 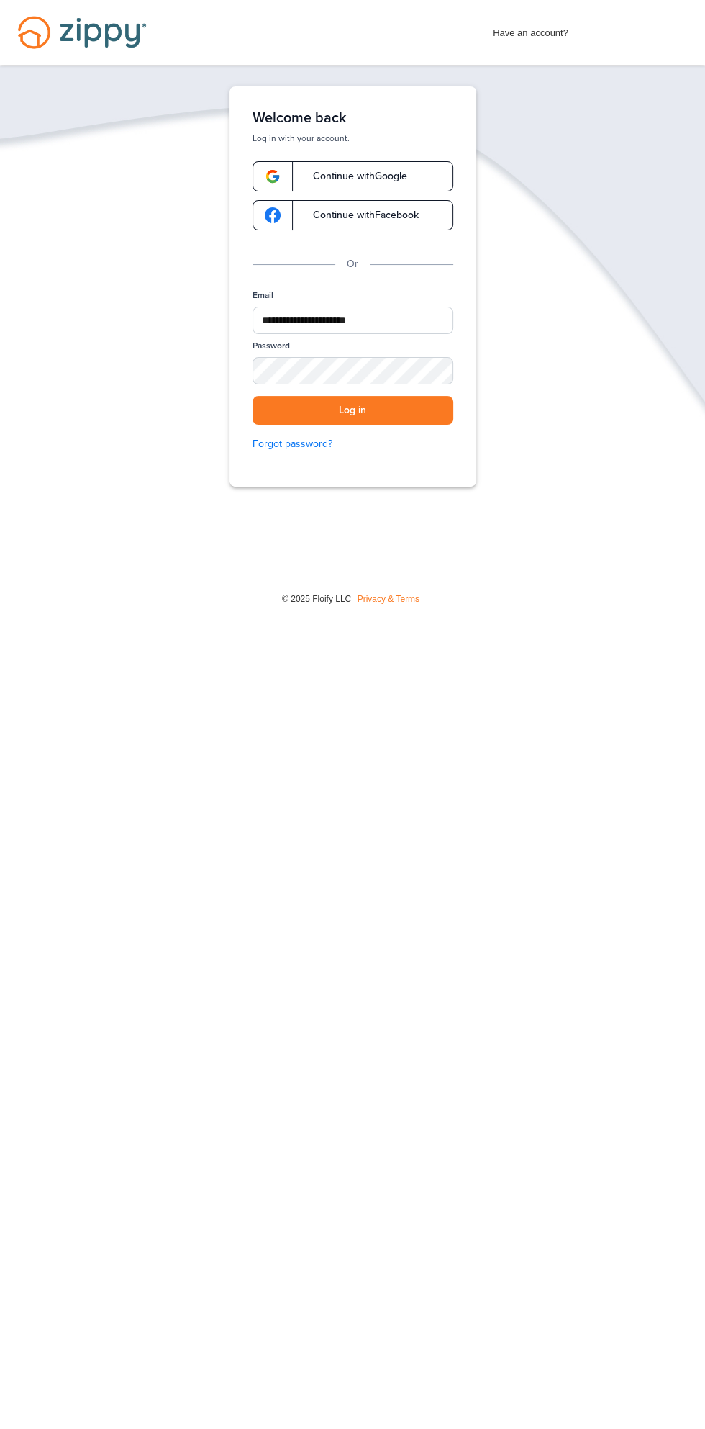 What do you see at coordinates (271, 345) in the screenshot?
I see `label: Password` at bounding box center [271, 345].